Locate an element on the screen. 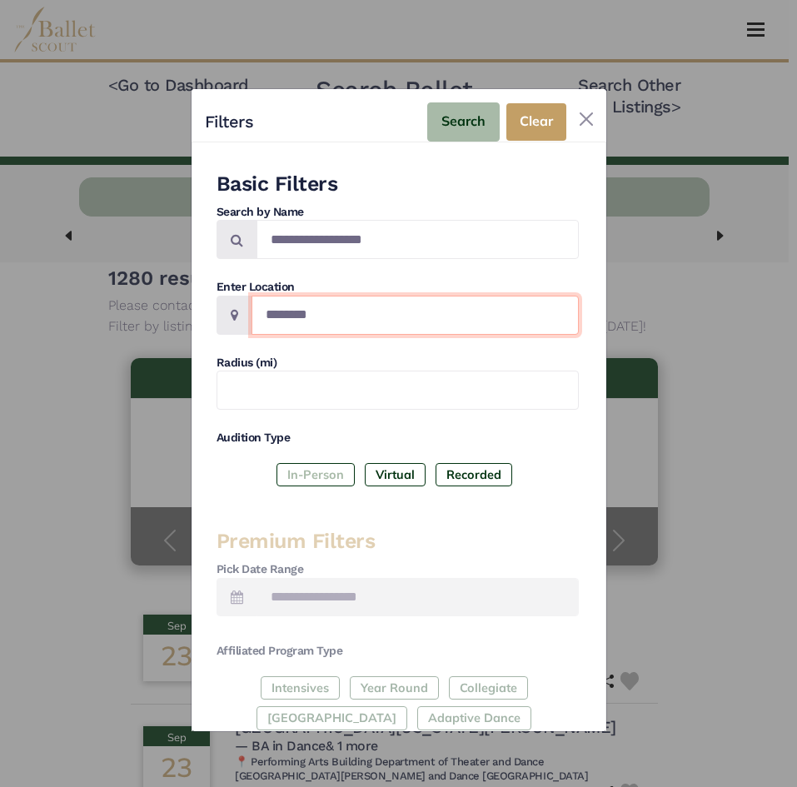 This screenshot has width=797, height=787. h4: Radius (mi) is located at coordinates (397, 363).